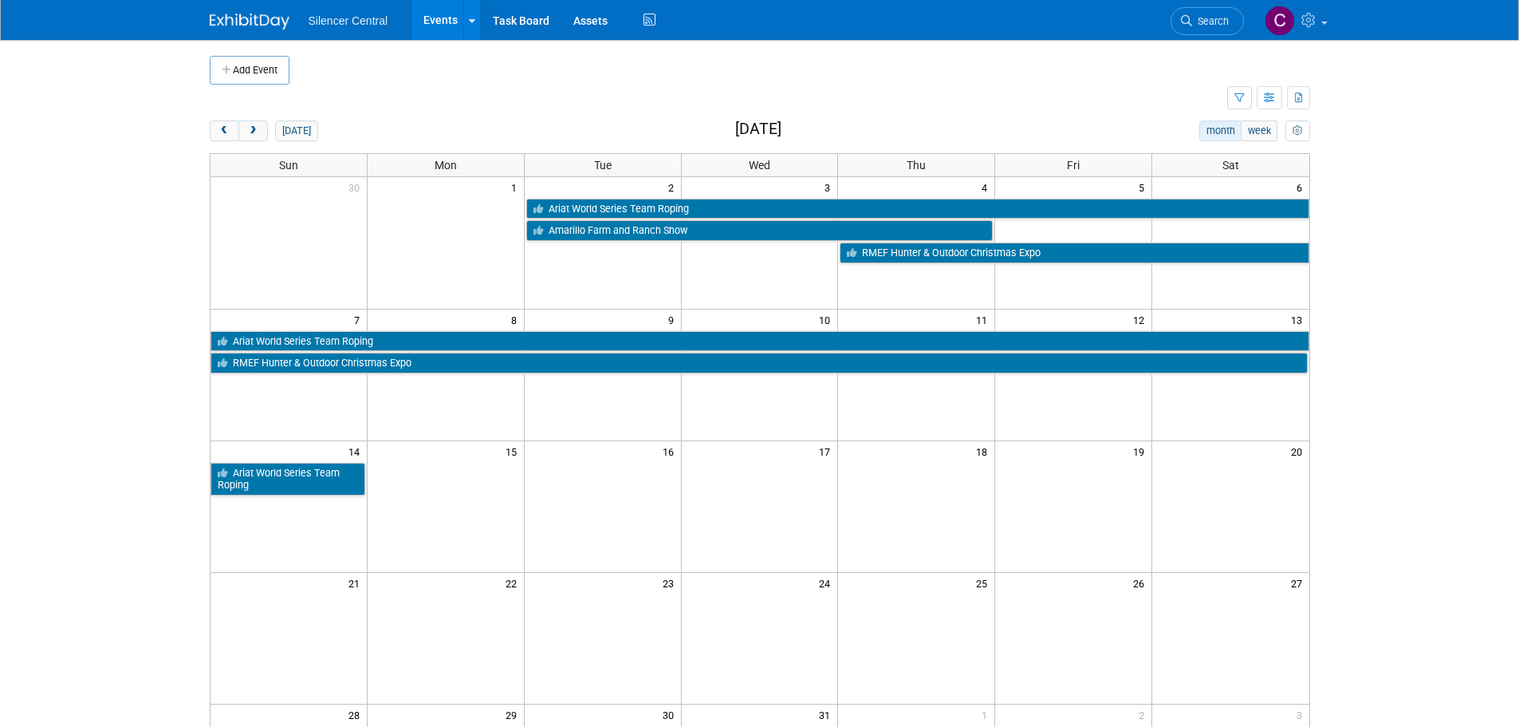  I want to click on button: myCustomButton, so click(1298, 131).